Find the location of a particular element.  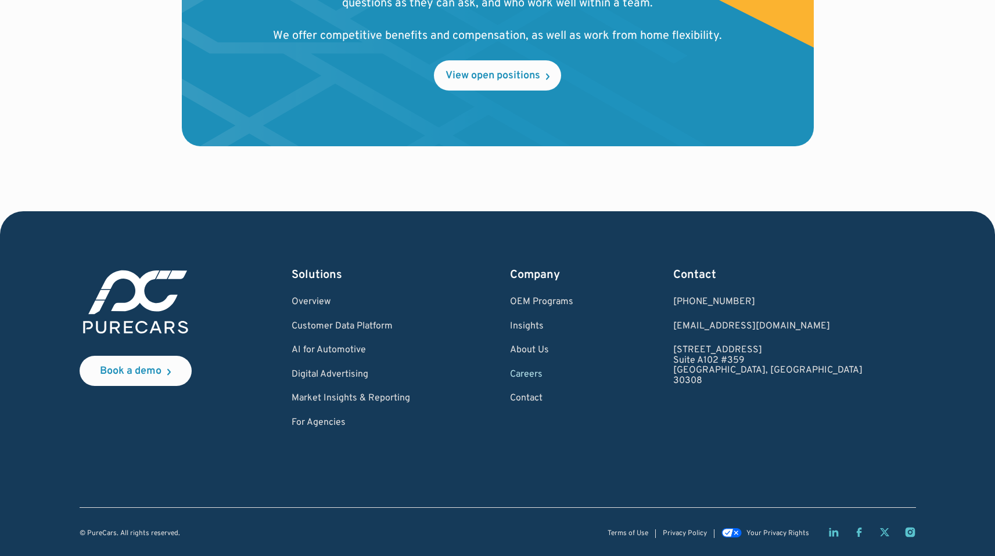

a: Twitter X page is located at coordinates (885, 533).